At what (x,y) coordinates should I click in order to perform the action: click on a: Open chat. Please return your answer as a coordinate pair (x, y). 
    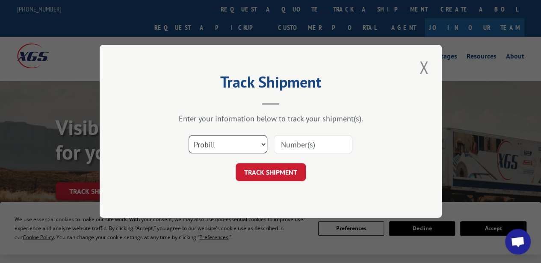
    Looking at the image, I should click on (517, 242).